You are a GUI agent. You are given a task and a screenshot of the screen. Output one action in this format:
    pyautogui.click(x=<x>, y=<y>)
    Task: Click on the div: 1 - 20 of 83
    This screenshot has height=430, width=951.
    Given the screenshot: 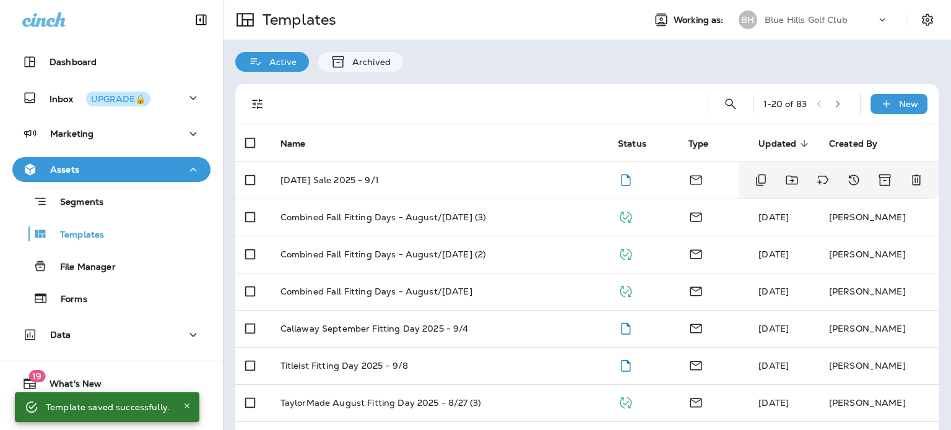 What is the action you would take?
    pyautogui.click(x=785, y=104)
    